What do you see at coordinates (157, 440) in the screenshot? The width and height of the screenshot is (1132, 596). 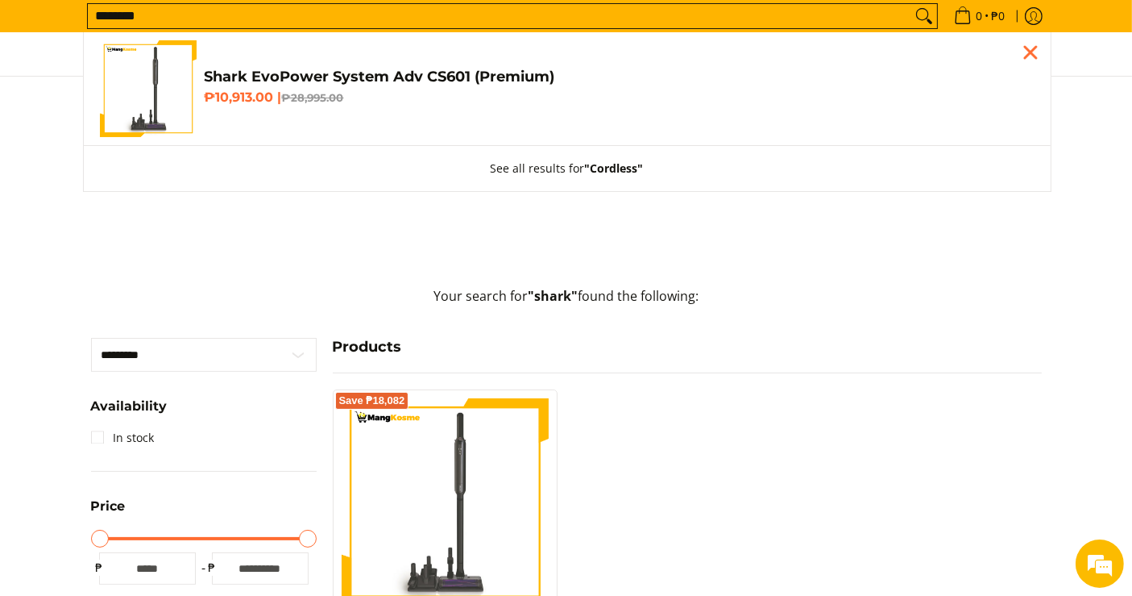 I see `textarea: Type your message and hit 'Enter'` at bounding box center [157, 440].